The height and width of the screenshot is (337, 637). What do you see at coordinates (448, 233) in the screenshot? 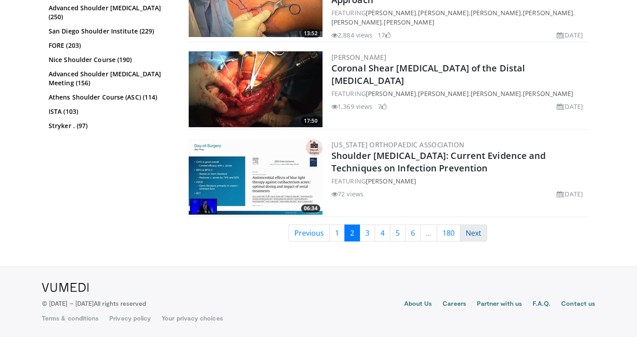
I see `a: 180` at bounding box center [448, 233].